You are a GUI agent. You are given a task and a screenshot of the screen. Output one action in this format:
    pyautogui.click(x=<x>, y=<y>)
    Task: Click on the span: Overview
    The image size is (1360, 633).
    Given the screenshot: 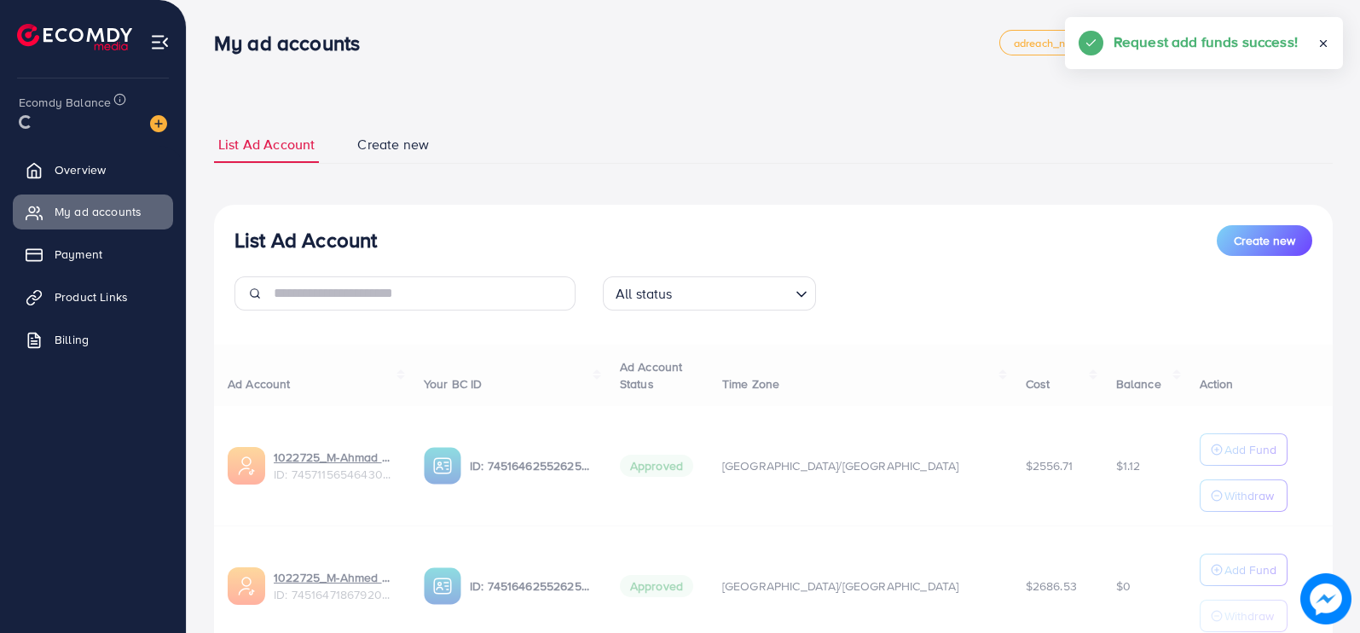 What is the action you would take?
    pyautogui.click(x=80, y=170)
    